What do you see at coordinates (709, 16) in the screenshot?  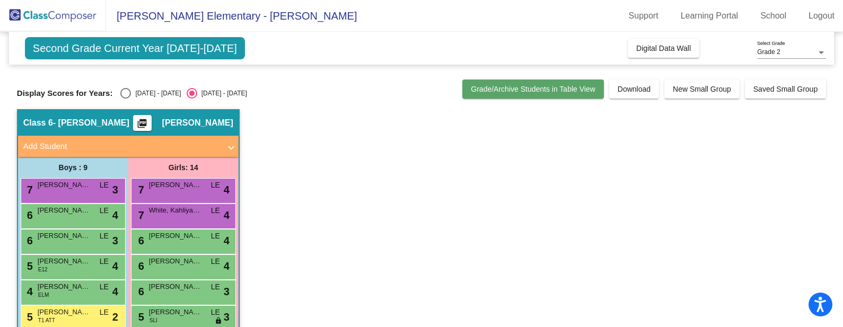 I see `a: Learning Portal` at bounding box center [709, 16].